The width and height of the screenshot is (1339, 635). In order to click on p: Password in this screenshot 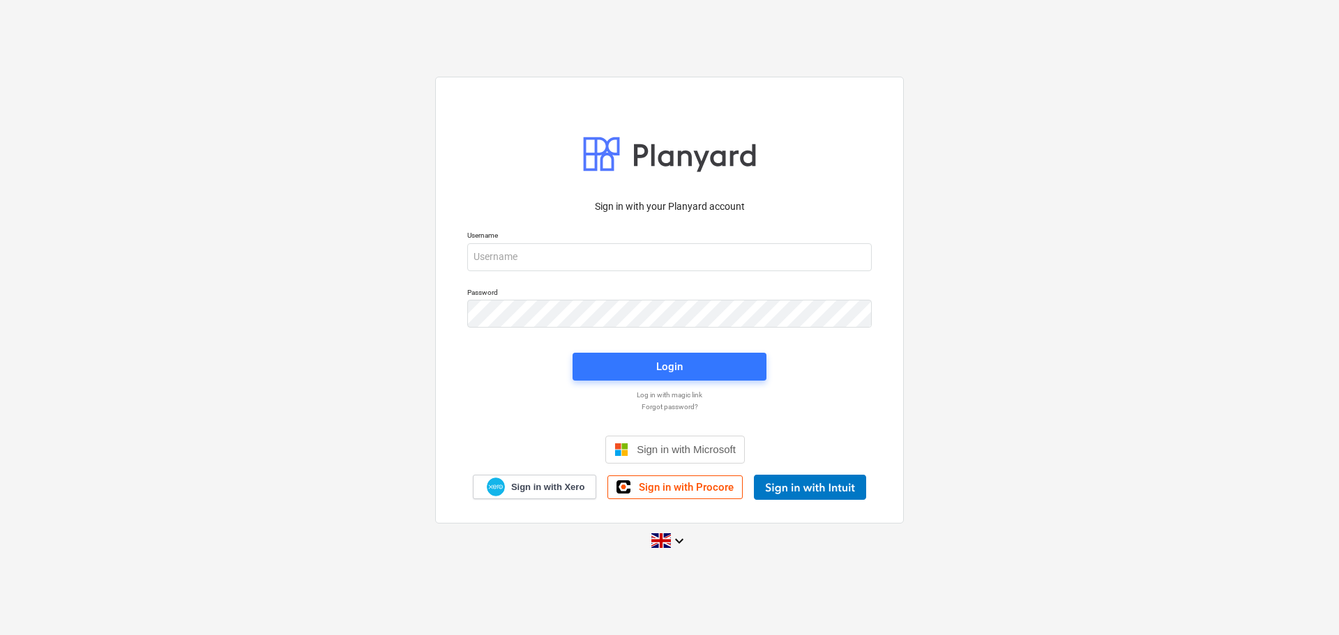, I will do `click(670, 294)`.